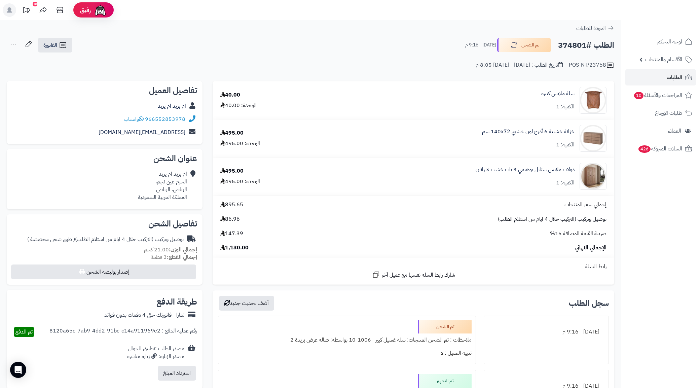 Image resolution: width=700 pixels, height=388 pixels. Describe the element at coordinates (675, 77) in the screenshot. I see `span: الطلبات` at that location.